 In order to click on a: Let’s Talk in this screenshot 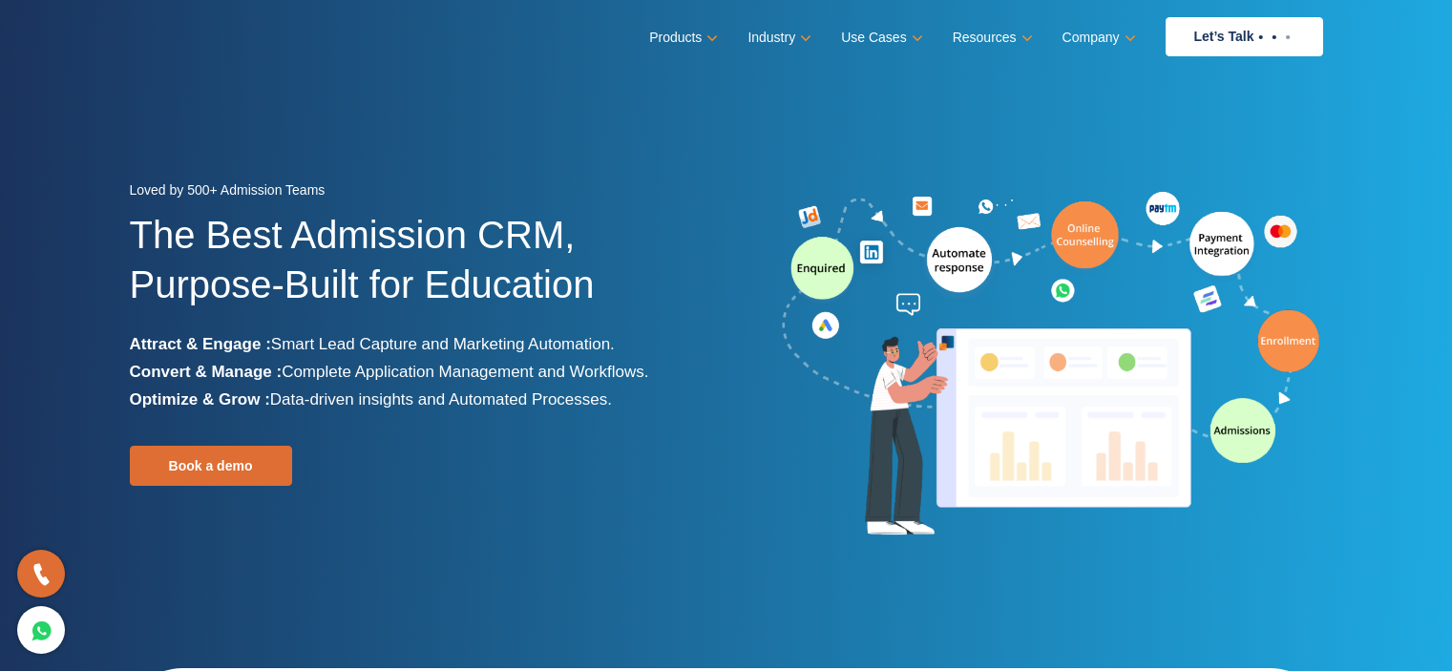, I will do `click(1244, 36)`.